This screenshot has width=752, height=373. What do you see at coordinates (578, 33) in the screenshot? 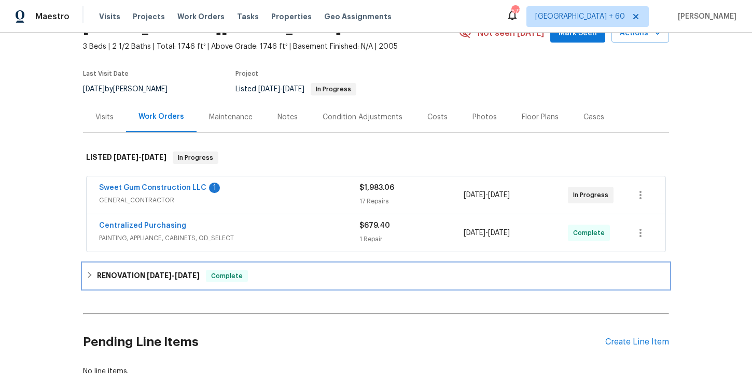
I see `span: Mark Seen` at bounding box center [578, 33].